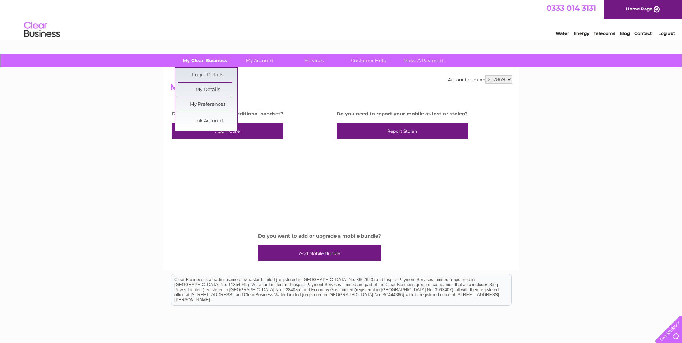  Describe the element at coordinates (208, 105) in the screenshot. I see `a: My Preferences` at that location.